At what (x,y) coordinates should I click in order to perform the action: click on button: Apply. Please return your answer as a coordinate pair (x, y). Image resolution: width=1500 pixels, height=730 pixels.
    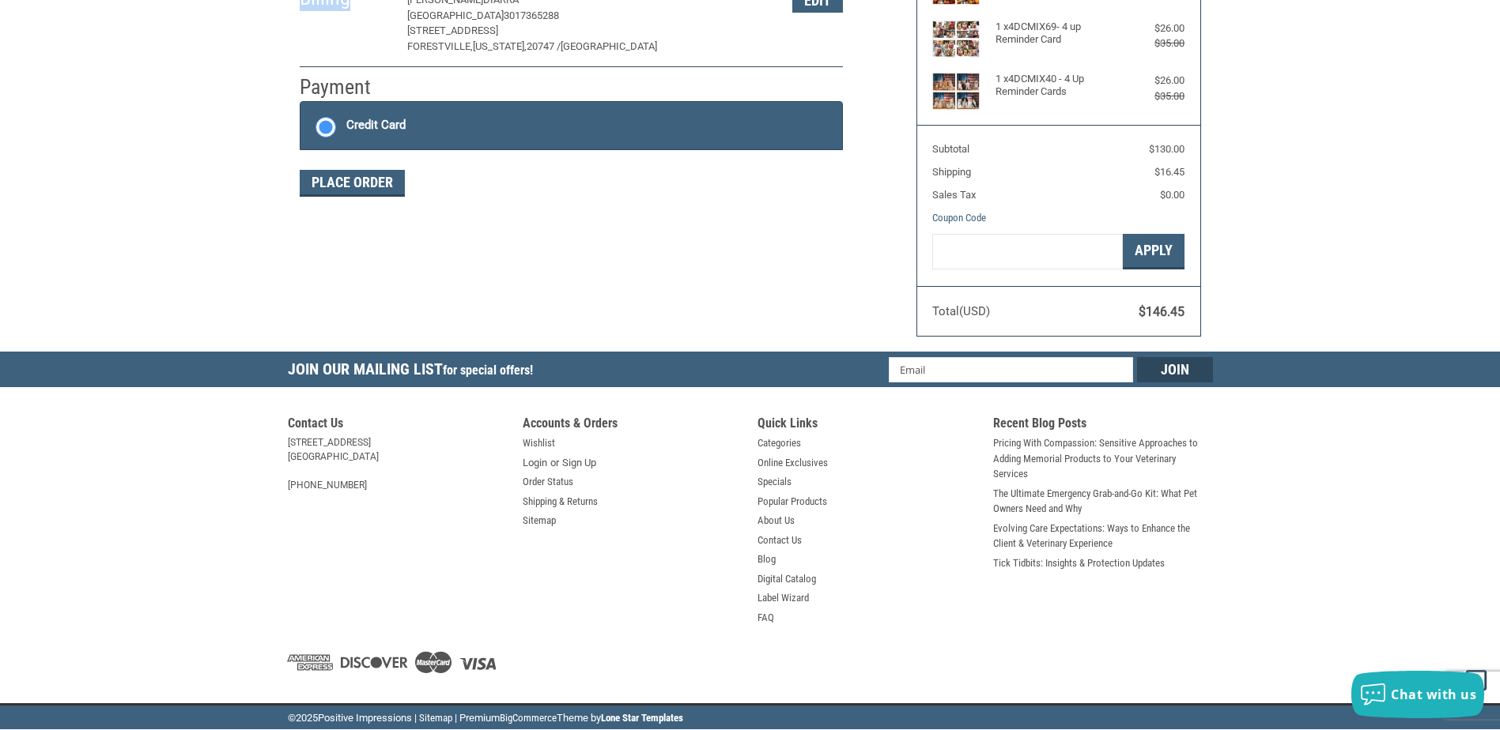
    Looking at the image, I should click on (1153, 251).